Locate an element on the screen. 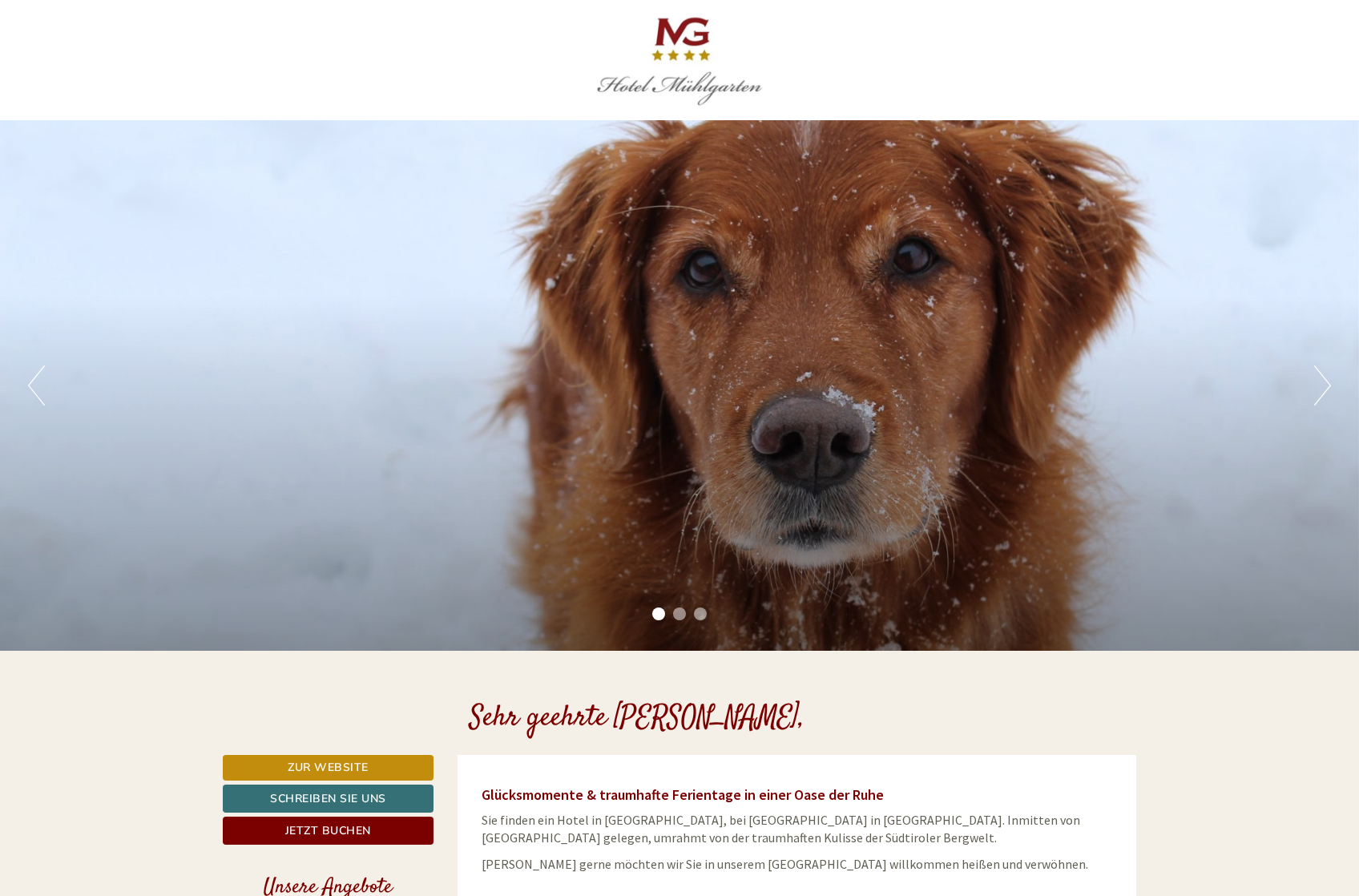 This screenshot has height=896, width=1359. span: Glücksmomente & traumhafte Ferientage in einer Oase der Ruhe is located at coordinates (683, 794).